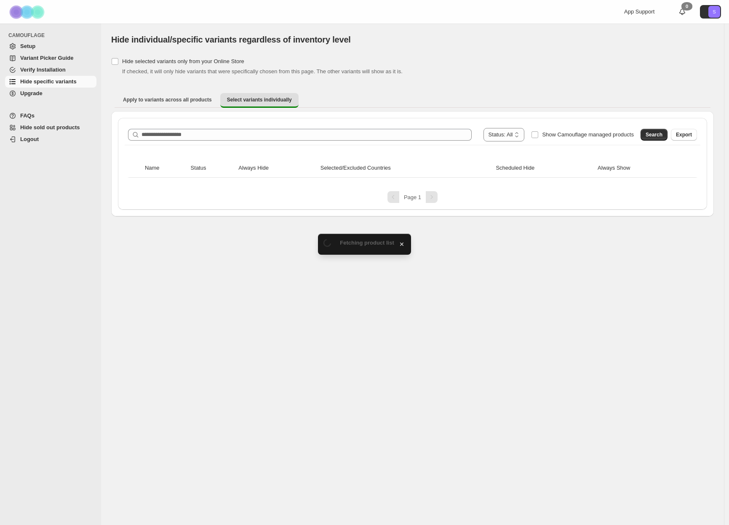 The height and width of the screenshot is (525, 729). What do you see at coordinates (259, 100) in the screenshot?
I see `span: Select variants individually` at bounding box center [259, 100].